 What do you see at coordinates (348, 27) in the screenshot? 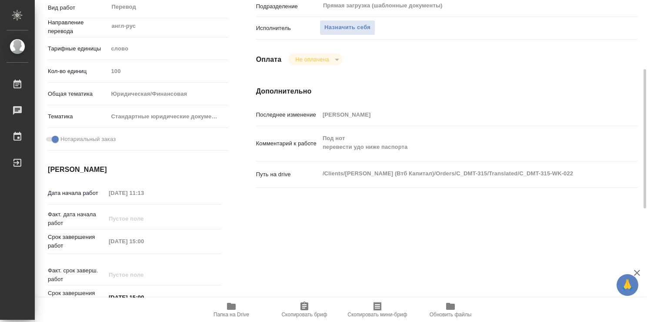
I see `button: Назначить себя` at bounding box center [348, 27].